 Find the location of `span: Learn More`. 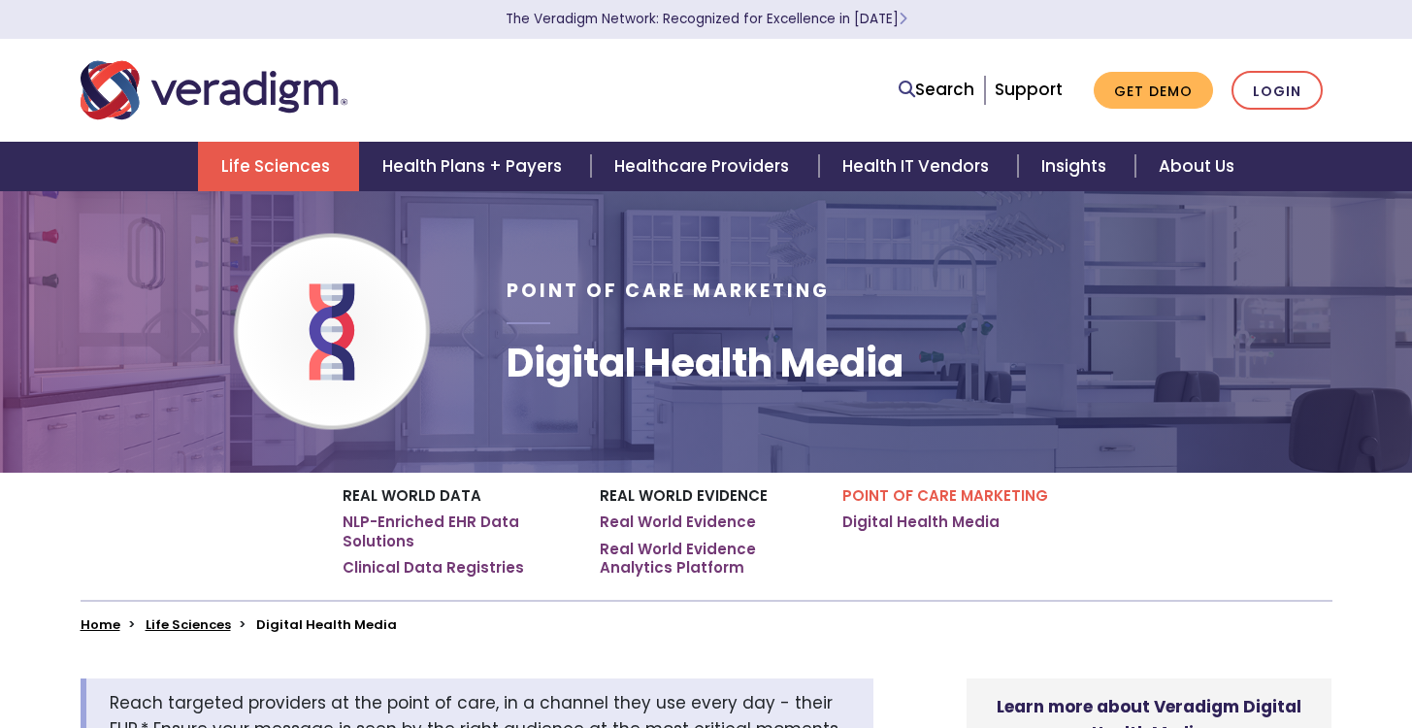

span: Learn More is located at coordinates (903, 18).